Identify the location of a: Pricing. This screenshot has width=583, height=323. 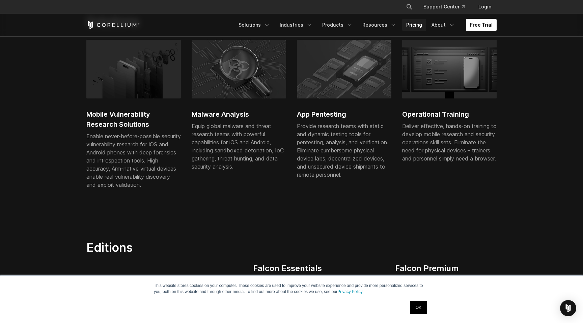
(414, 25).